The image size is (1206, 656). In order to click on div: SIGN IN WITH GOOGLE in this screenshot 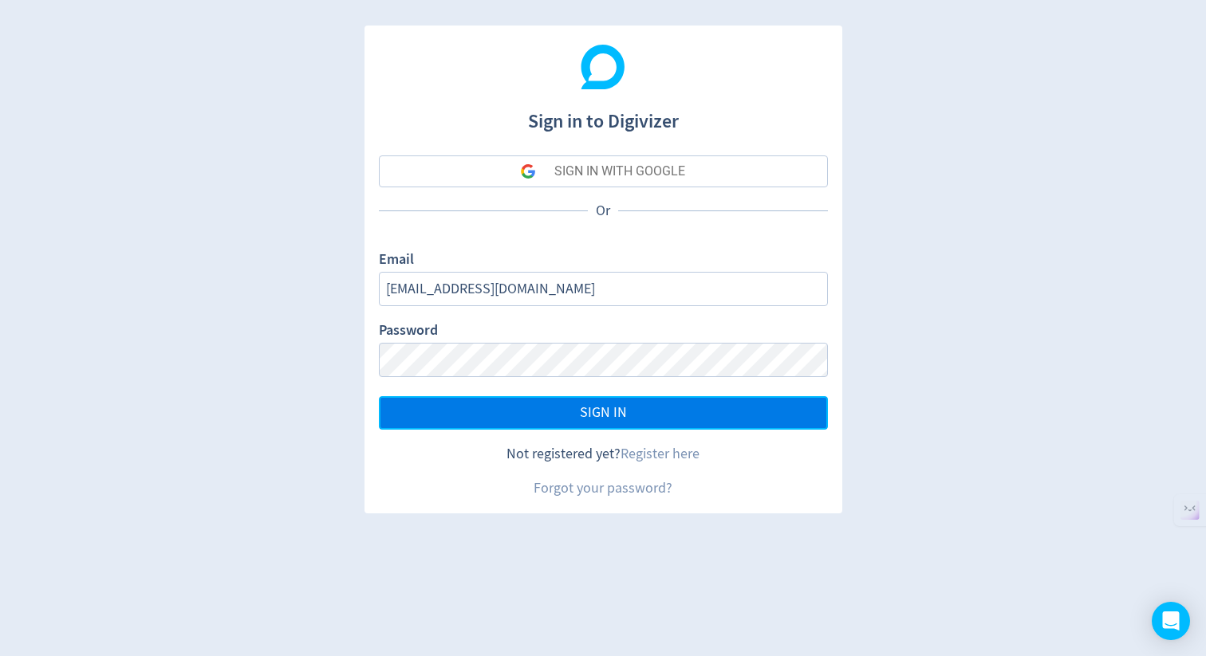, I will do `click(620, 171)`.